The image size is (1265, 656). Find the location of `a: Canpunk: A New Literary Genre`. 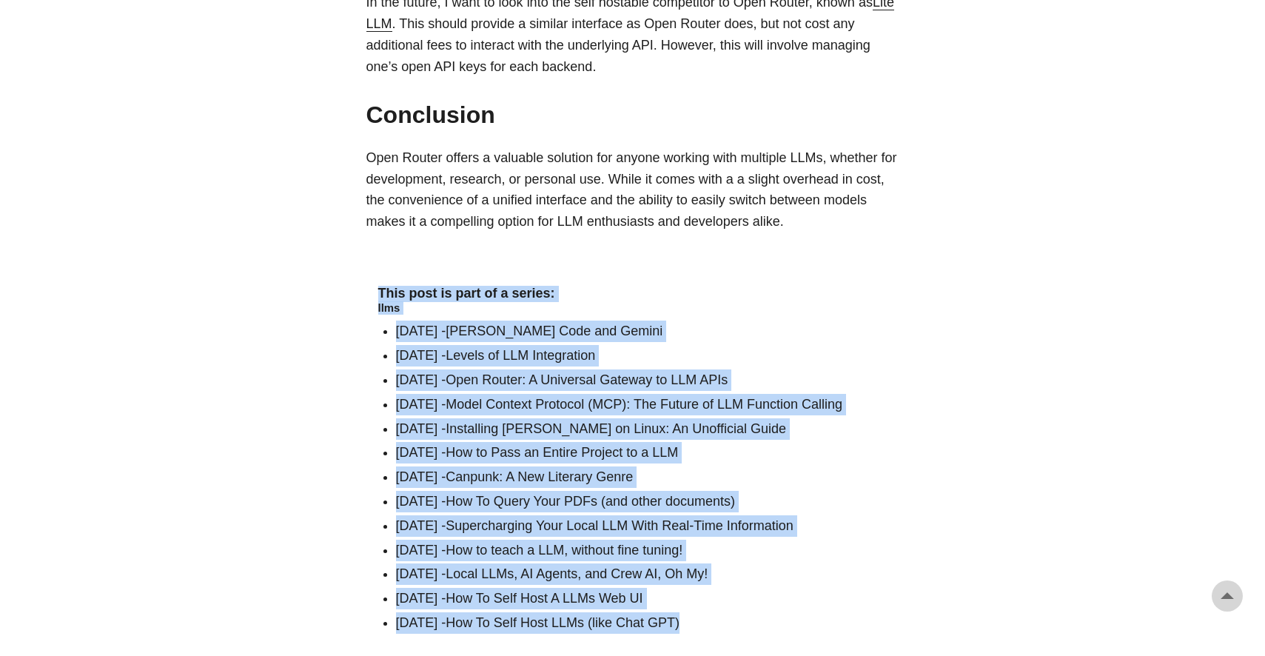

a: Canpunk: A New Literary Genre is located at coordinates (539, 477).